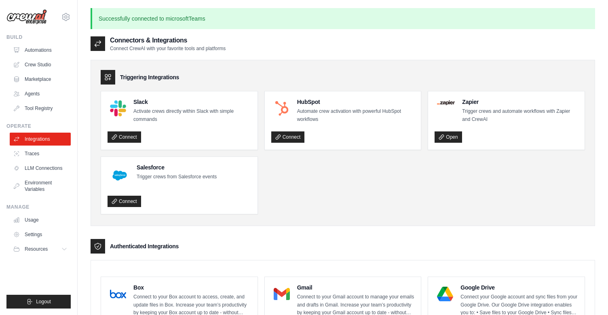 The height and width of the screenshot is (315, 608). I want to click on img: Gmail Logo, so click(282, 294).